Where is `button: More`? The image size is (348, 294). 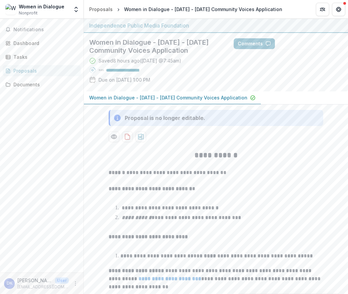 button: More is located at coordinates (76, 283).